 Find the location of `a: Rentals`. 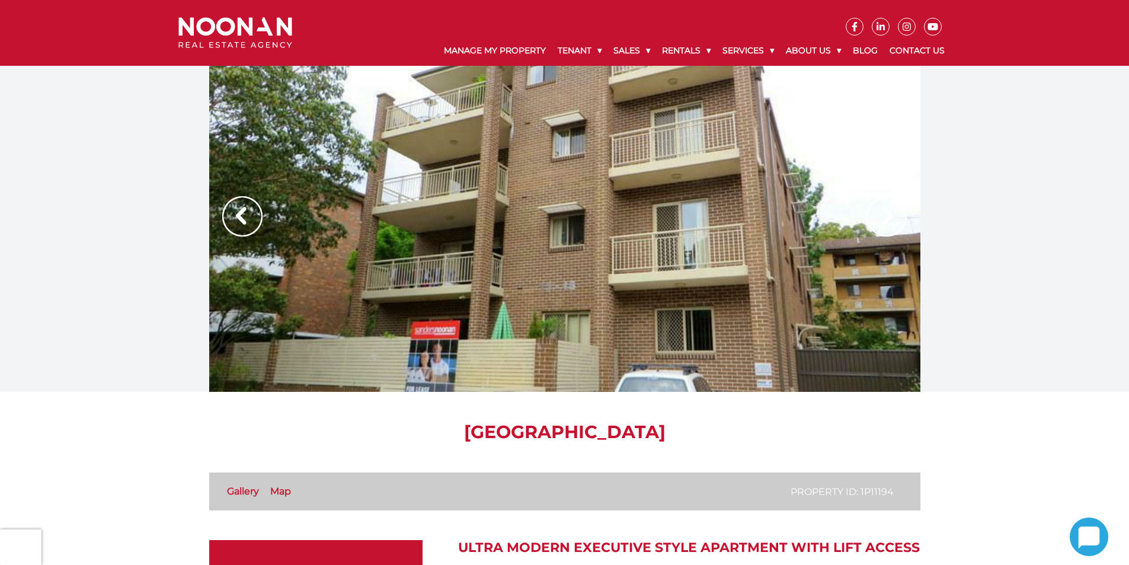

a: Rentals is located at coordinates (686, 50).